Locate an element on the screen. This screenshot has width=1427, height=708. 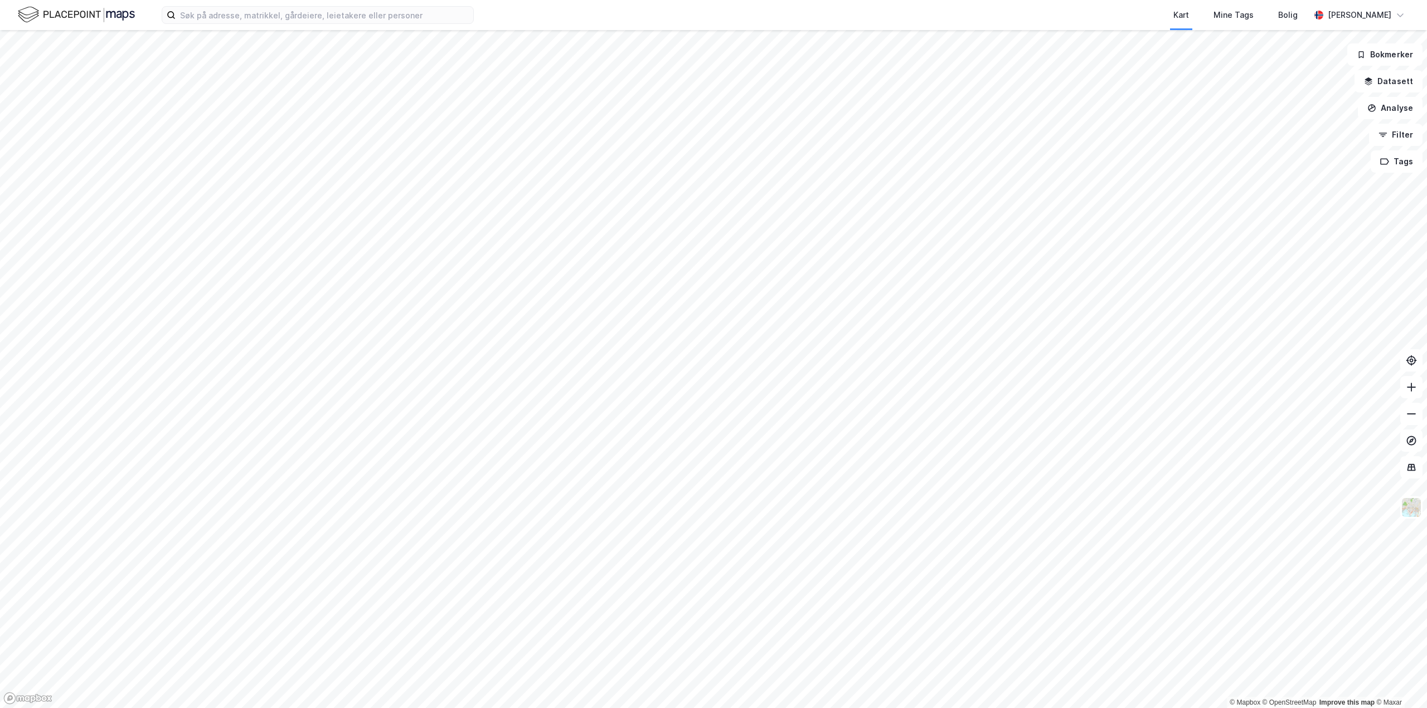
div: Bolig is located at coordinates (1288, 15).